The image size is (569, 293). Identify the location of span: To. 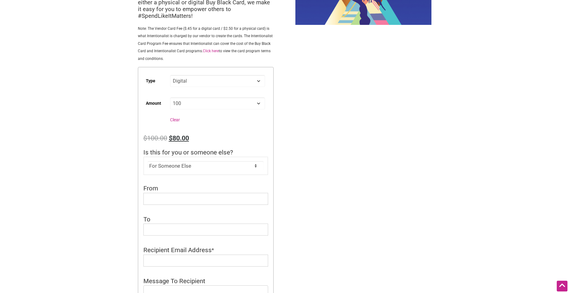
(147, 219).